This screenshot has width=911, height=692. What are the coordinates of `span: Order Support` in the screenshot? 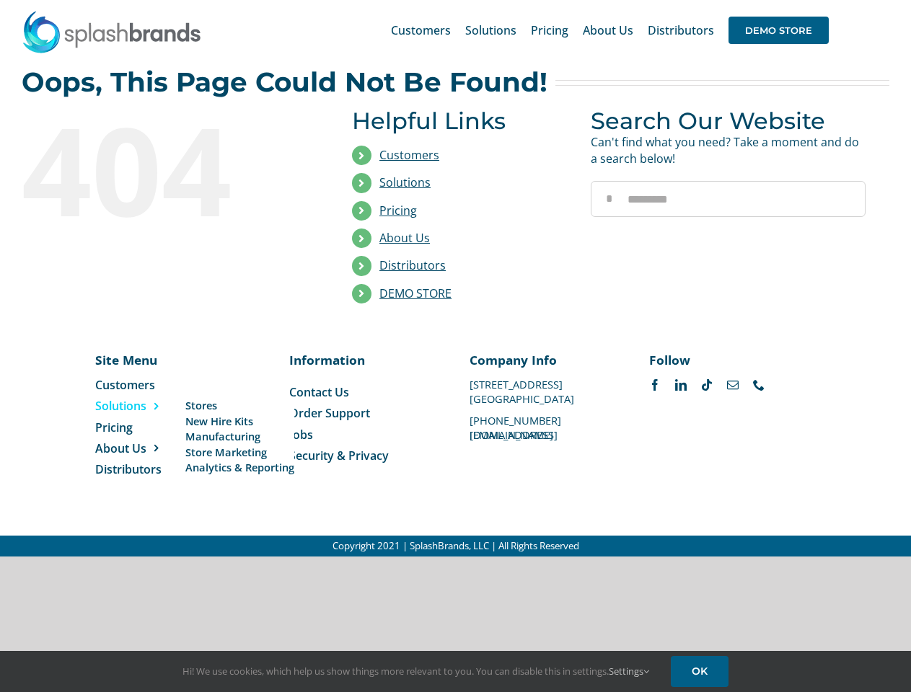 It's located at (329, 413).